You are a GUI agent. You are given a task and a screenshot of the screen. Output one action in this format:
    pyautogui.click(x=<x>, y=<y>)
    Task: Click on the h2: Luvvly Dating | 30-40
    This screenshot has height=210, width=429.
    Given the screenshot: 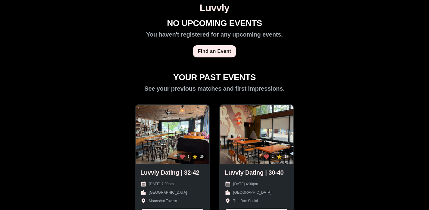 What is the action you would take?
    pyautogui.click(x=254, y=172)
    